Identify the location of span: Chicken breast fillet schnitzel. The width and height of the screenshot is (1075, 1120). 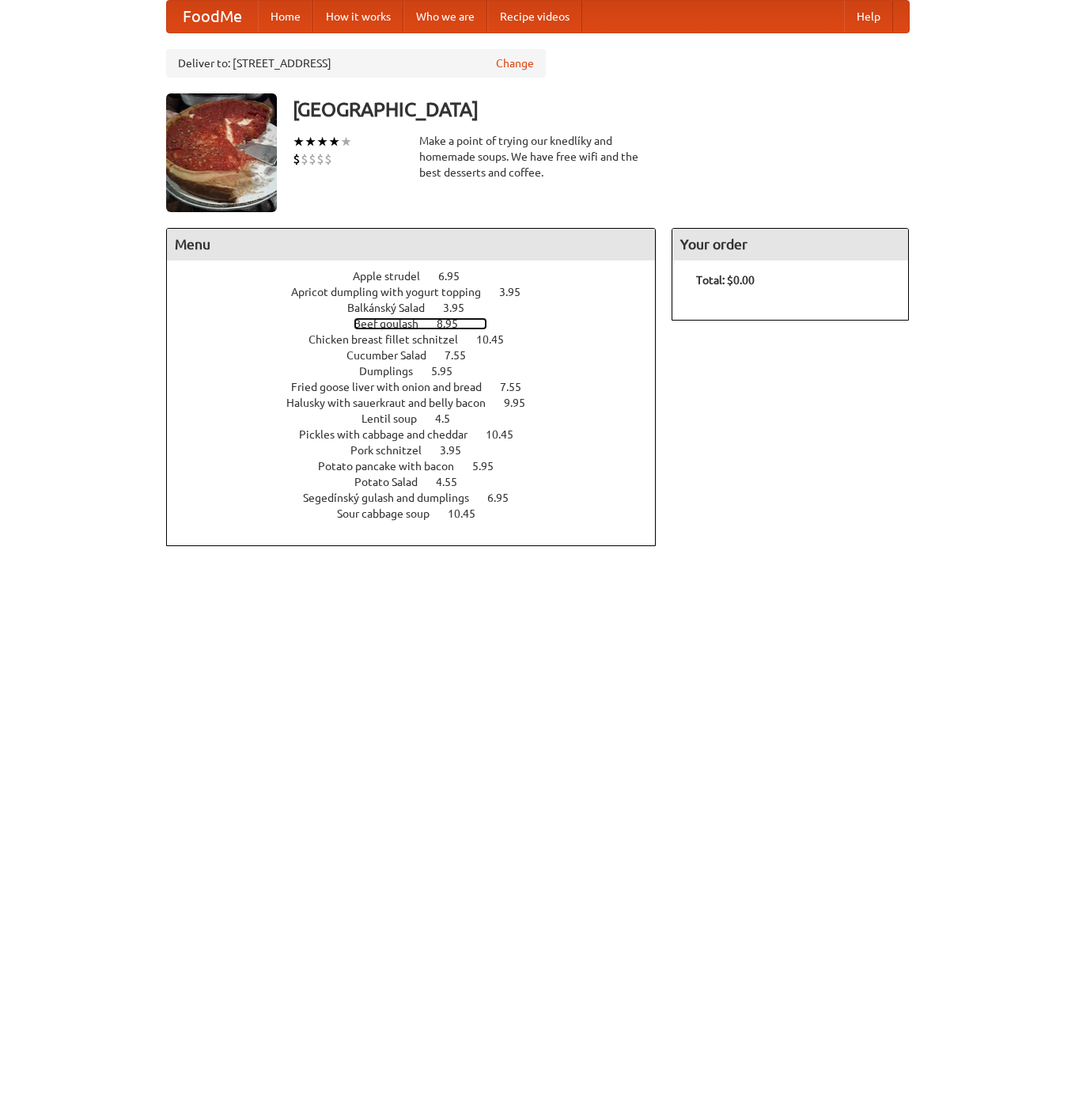
(391, 339).